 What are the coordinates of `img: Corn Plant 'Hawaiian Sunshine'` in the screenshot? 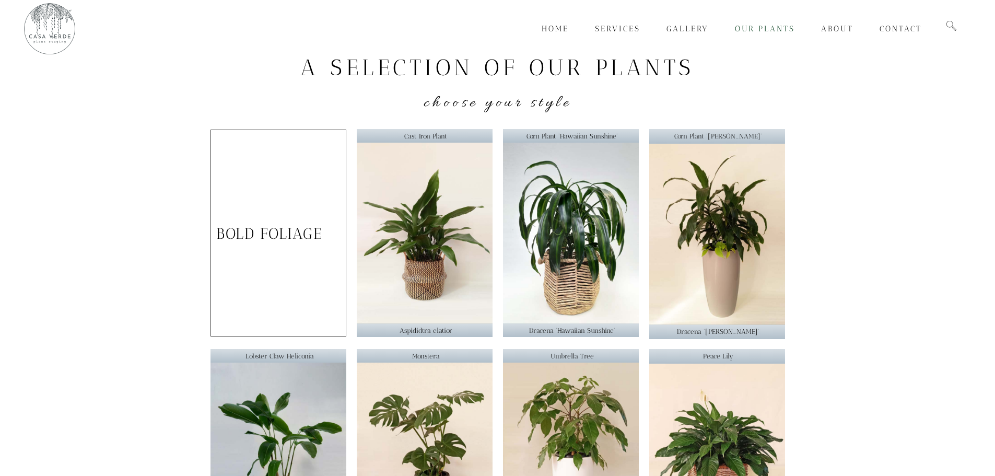 It's located at (571, 233).